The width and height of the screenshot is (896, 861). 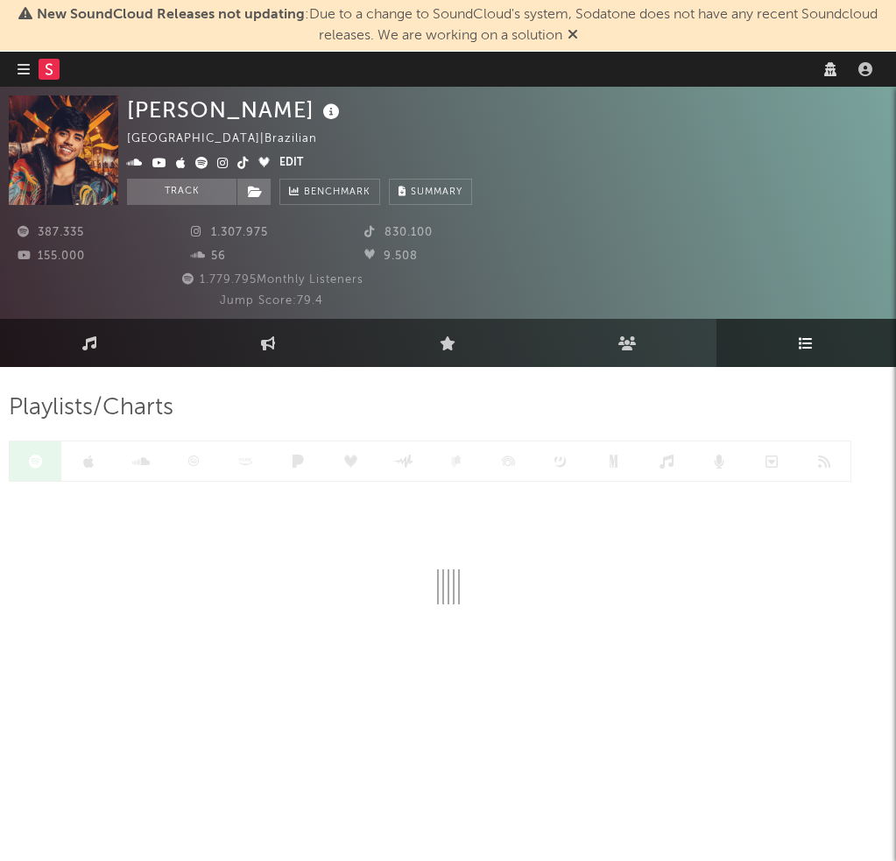 What do you see at coordinates (272, 279) in the screenshot?
I see `span: 1.779.795 Monthly Listeners` at bounding box center [272, 279].